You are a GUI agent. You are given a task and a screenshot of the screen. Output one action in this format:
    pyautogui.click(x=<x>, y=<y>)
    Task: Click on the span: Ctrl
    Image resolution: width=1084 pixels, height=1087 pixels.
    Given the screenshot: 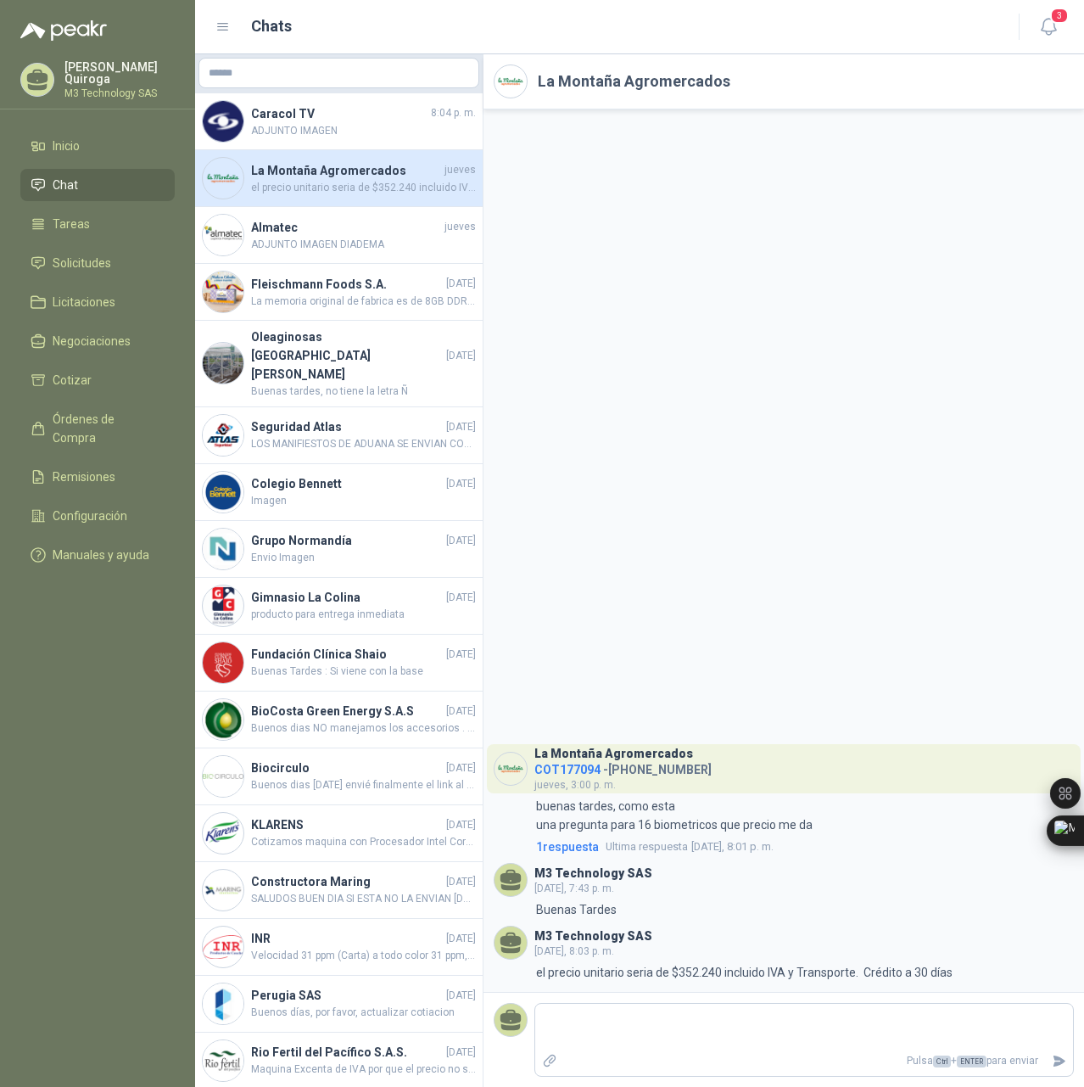 What is the action you would take?
    pyautogui.click(x=942, y=1061)
    